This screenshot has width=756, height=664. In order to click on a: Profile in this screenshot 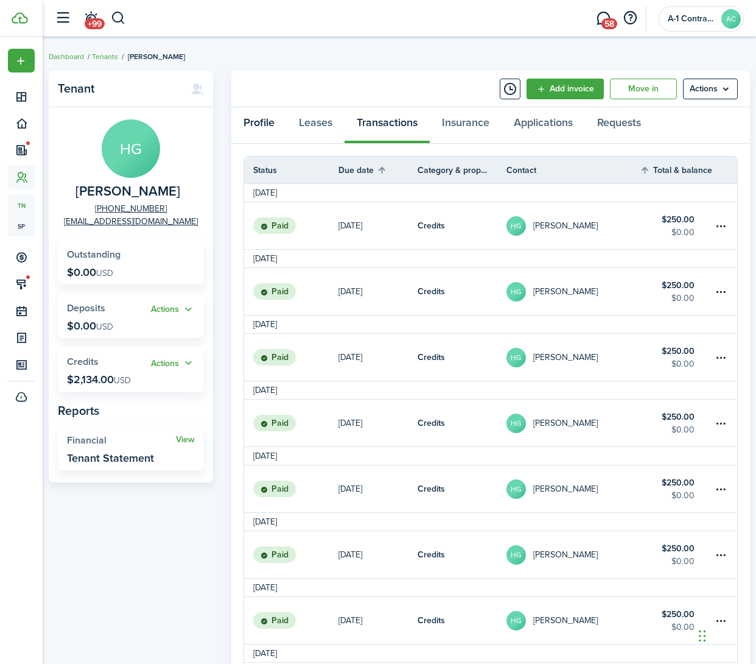, I will do `click(259, 125)`.